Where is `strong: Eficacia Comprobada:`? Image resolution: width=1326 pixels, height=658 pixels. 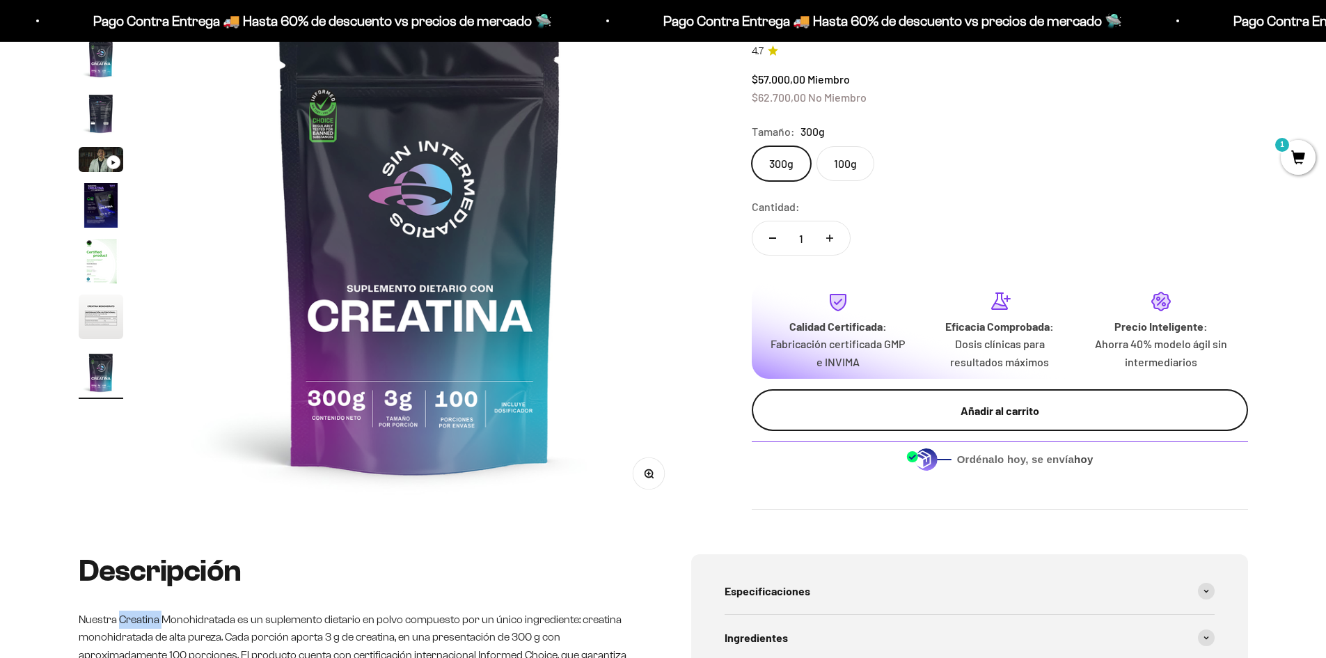
strong: Eficacia Comprobada: is located at coordinates (999, 326).